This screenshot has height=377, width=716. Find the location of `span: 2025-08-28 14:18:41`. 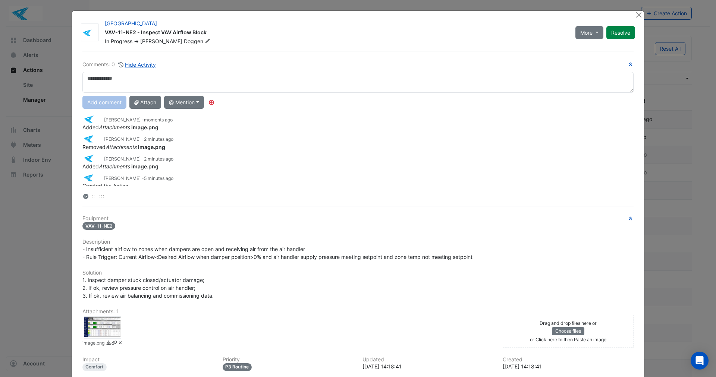

span: 2025-08-28 14:18:41 is located at coordinates (158, 178).